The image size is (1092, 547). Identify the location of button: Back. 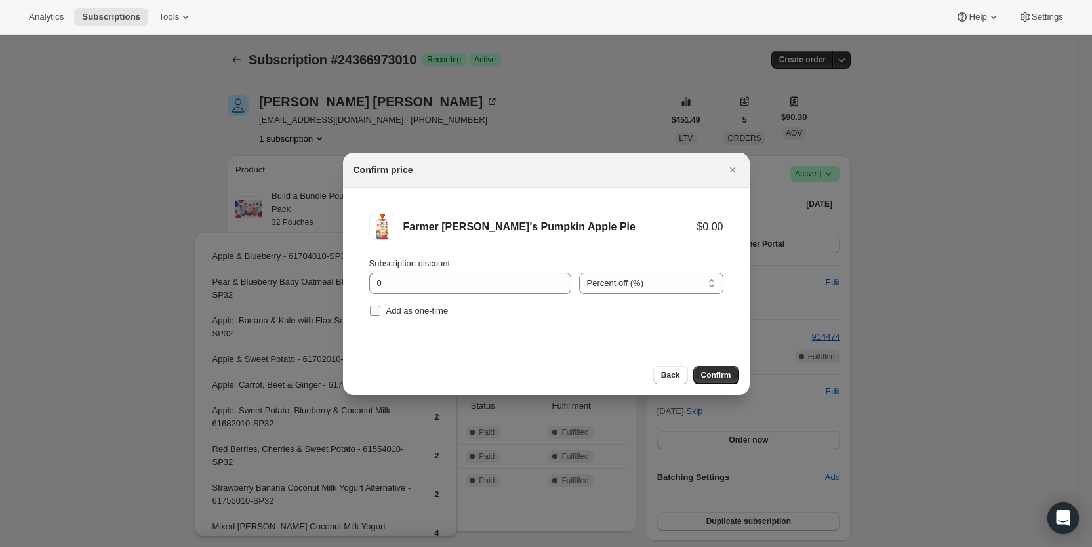
(671, 375).